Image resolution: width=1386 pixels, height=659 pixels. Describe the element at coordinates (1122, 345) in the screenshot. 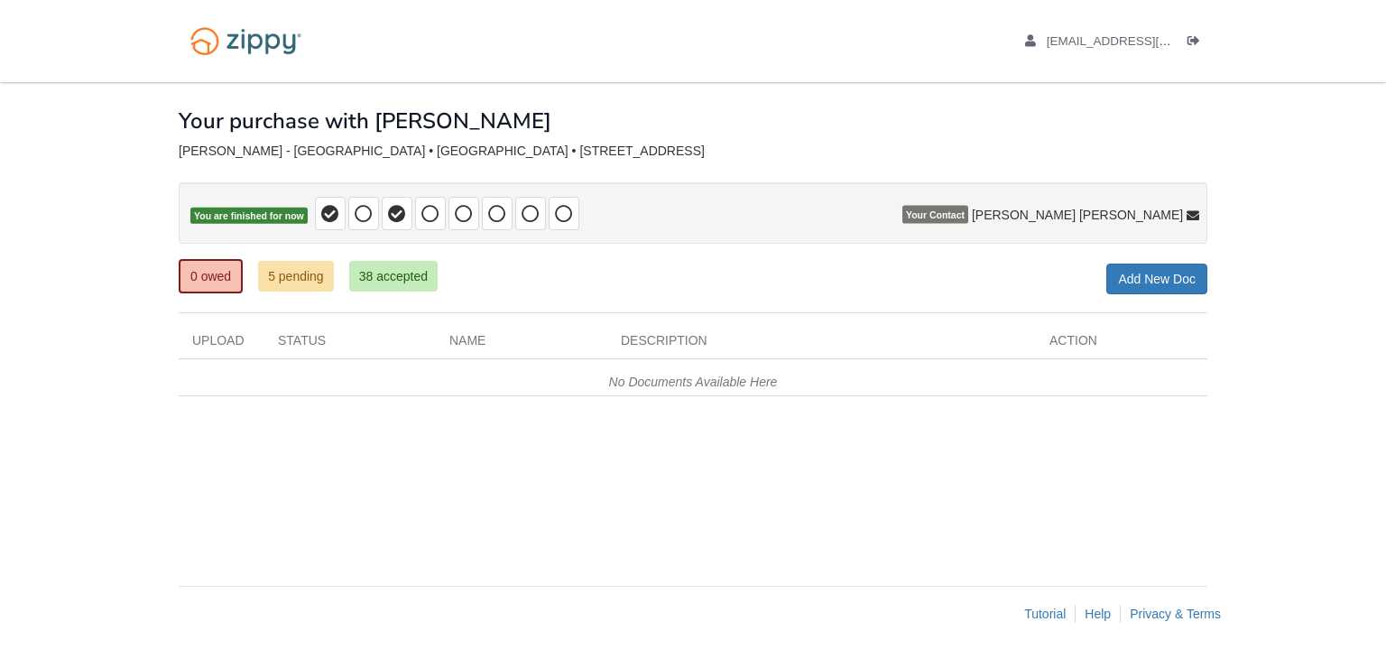

I see `div: Action` at that location.